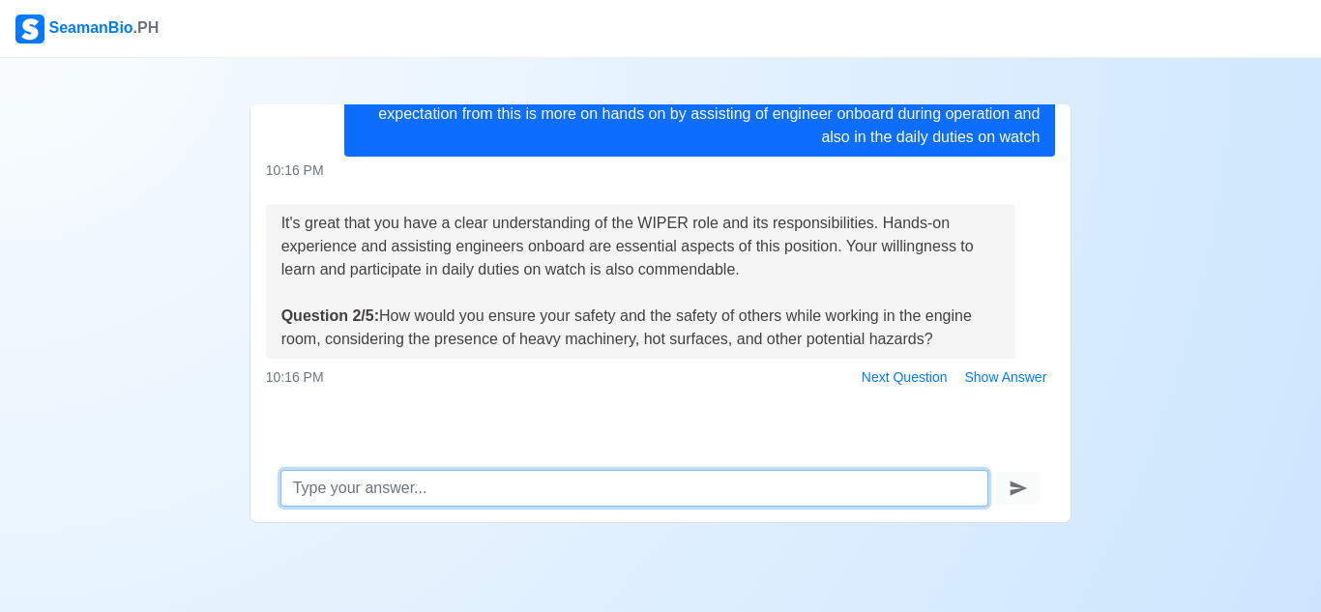  Describe the element at coordinates (87, 29) in the screenshot. I see `div: SeamanBio` at that location.